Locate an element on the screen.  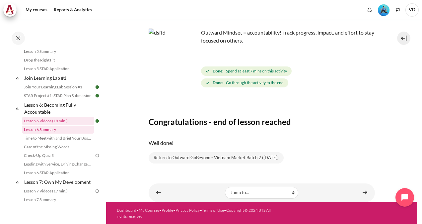
a: Lesson 6 Videos (18 min.) is located at coordinates (58, 121).